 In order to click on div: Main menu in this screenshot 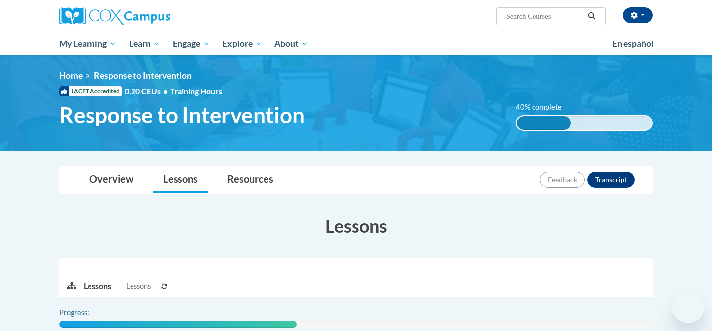, I will do `click(356, 44)`.